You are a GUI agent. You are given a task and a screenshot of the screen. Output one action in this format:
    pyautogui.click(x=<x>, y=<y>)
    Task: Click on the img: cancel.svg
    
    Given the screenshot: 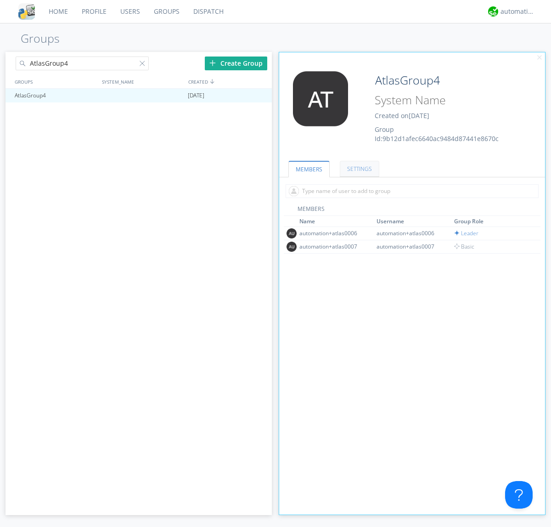 What is the action you would take?
    pyautogui.click(x=540, y=58)
    